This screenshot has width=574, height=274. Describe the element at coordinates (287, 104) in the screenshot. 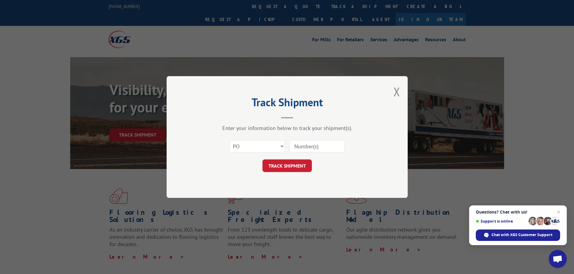

I see `h2: Track Shipment` at that location.